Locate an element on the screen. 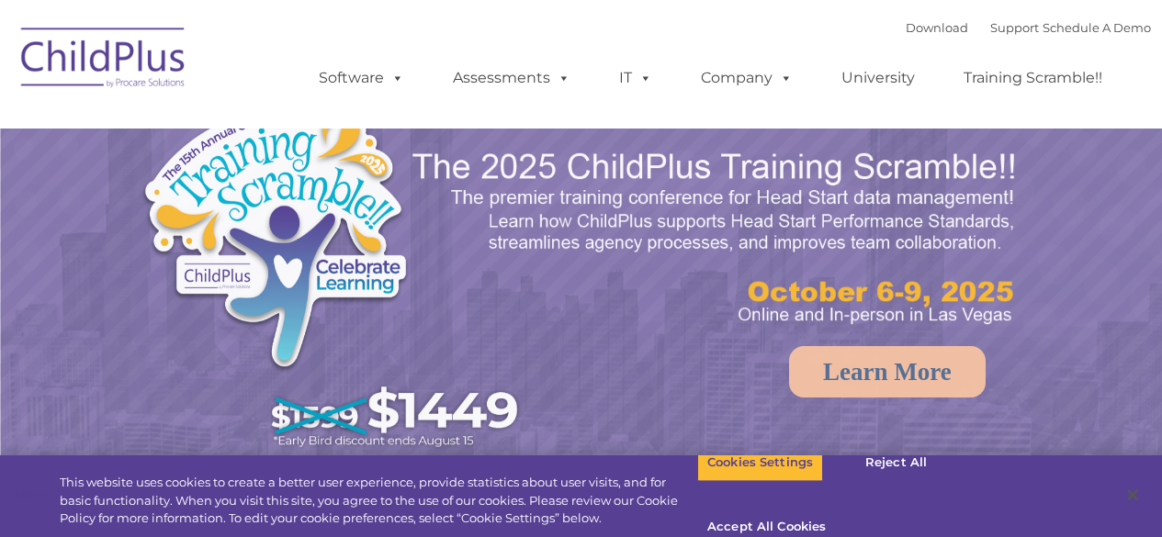 This screenshot has width=1162, height=537. a: Training Scramble!! is located at coordinates (1032, 78).